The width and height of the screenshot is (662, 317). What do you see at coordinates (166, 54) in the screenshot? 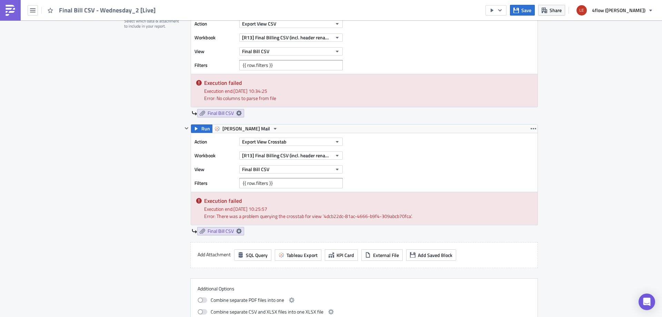
I see `p: Please dont reply on this automaticlally generated email.` at bounding box center [166, 54].